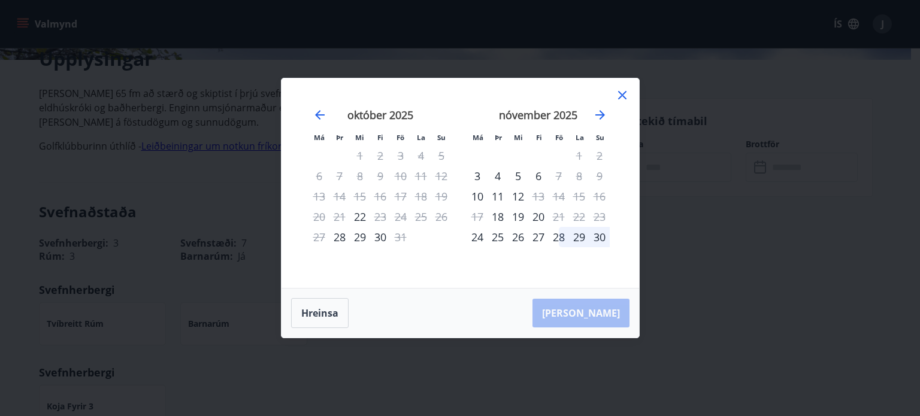 The image size is (920, 416). Describe the element at coordinates (319, 196) in the screenshot. I see `td: Not available. mánudagur, 13. október 2025` at that location.